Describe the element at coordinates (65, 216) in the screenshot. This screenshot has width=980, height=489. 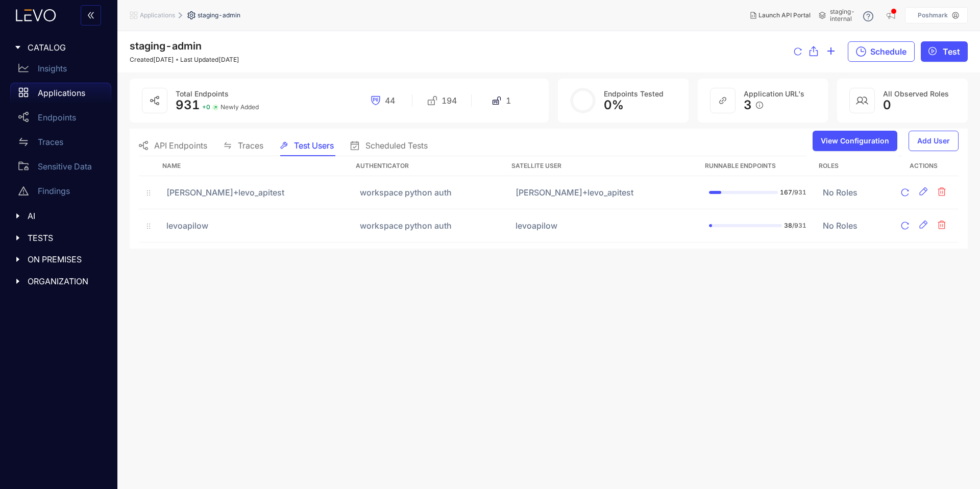
I see `span: AI` at that location.